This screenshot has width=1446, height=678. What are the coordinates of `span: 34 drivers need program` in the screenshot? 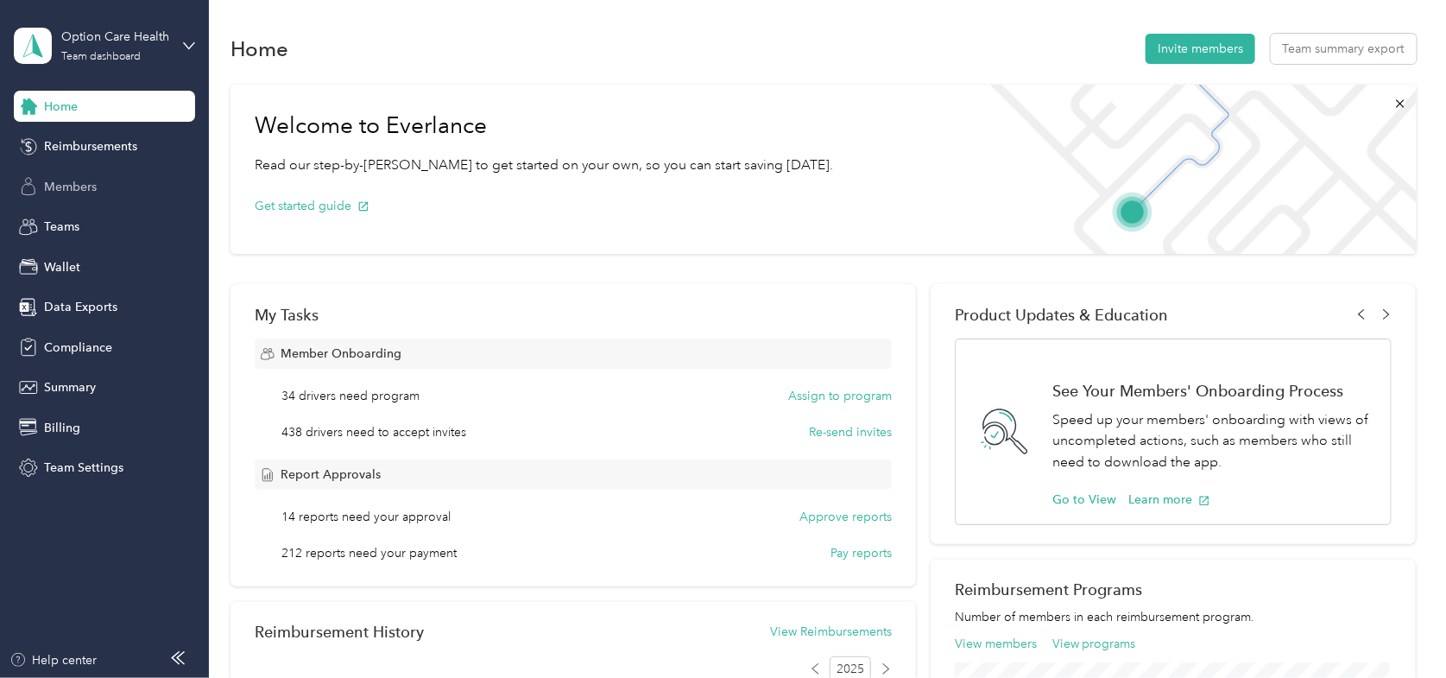 It's located at (350, 395).